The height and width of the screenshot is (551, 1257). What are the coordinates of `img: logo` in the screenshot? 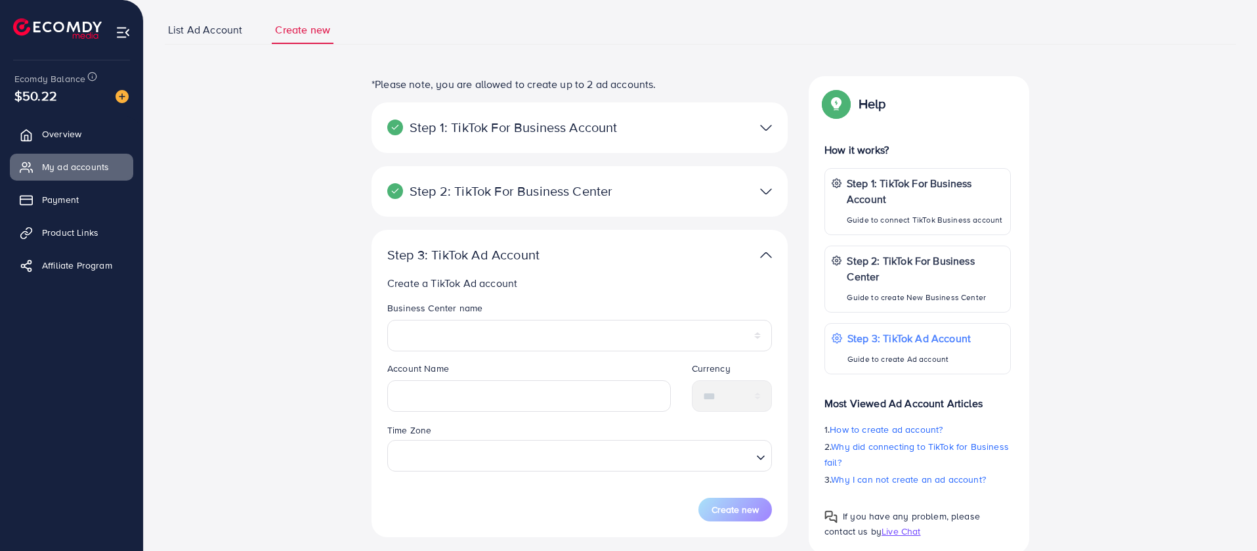 It's located at (57, 28).